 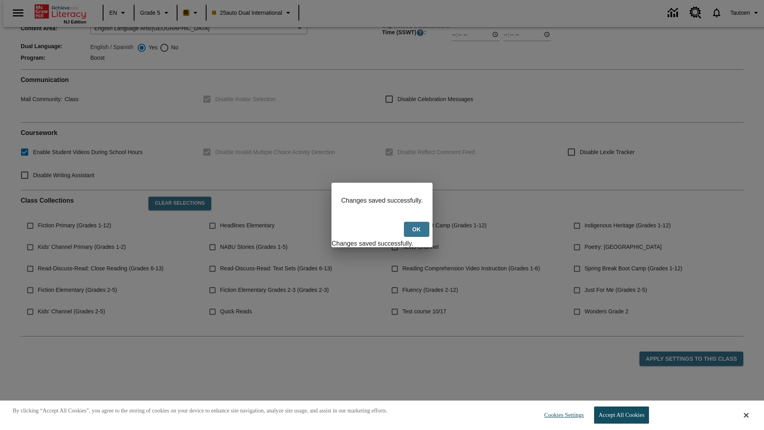 I want to click on p: Changes saved successfully., so click(x=381, y=200).